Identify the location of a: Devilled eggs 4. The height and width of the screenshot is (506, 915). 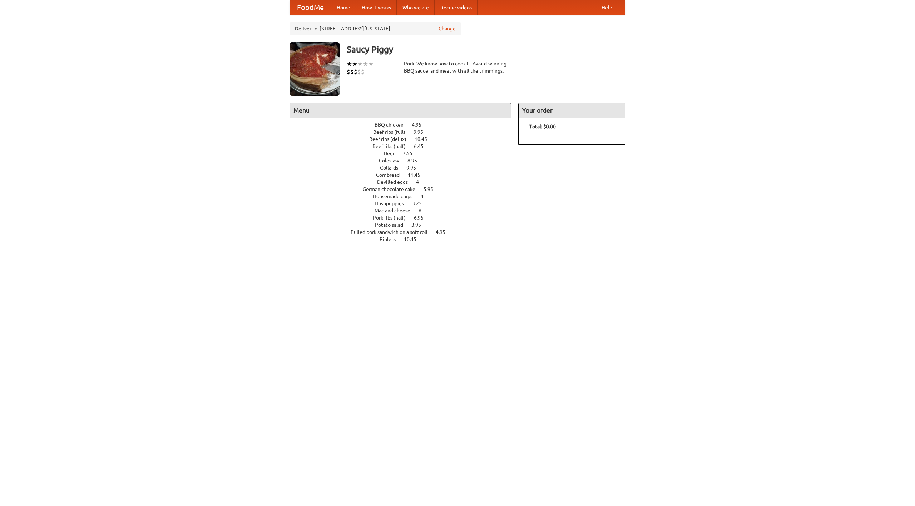
(405, 182).